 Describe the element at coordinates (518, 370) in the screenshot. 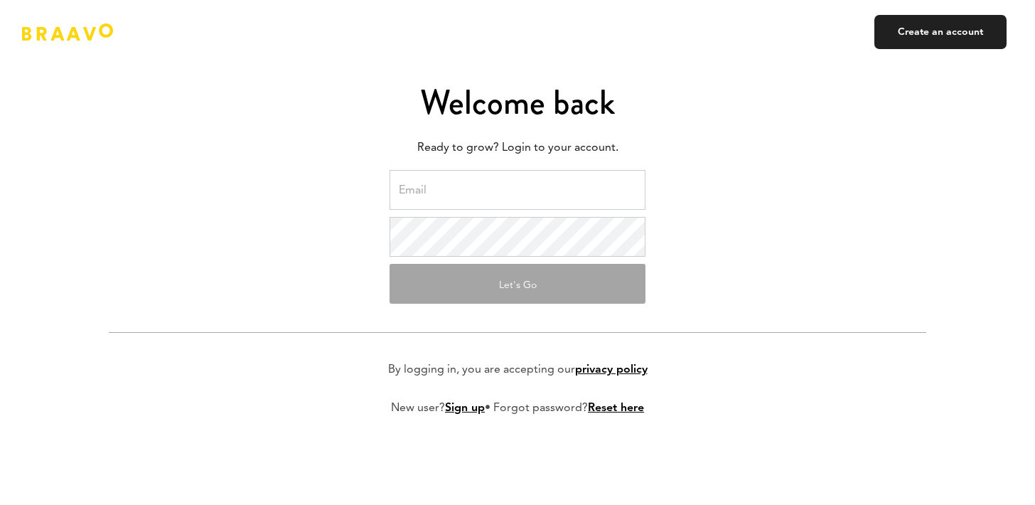

I see `p: By logging in, you are accepting our` at that location.